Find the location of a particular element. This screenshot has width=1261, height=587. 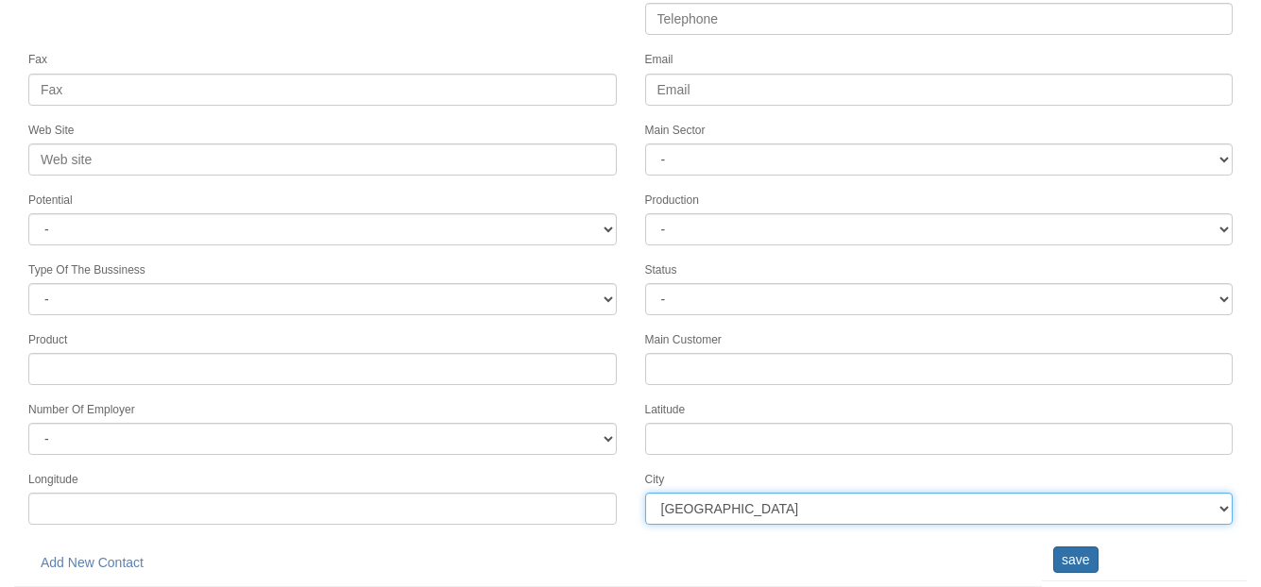

input: Telephone is located at coordinates (939, 19).